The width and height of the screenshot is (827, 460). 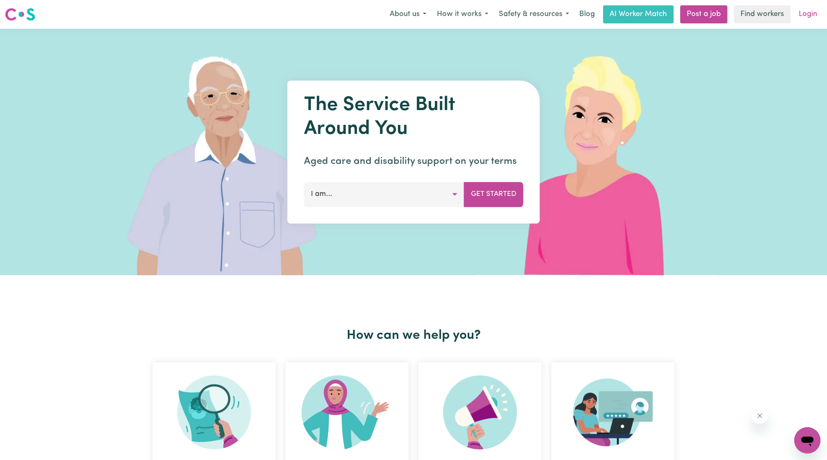 What do you see at coordinates (494, 194) in the screenshot?
I see `button: Get Started` at bounding box center [494, 194].